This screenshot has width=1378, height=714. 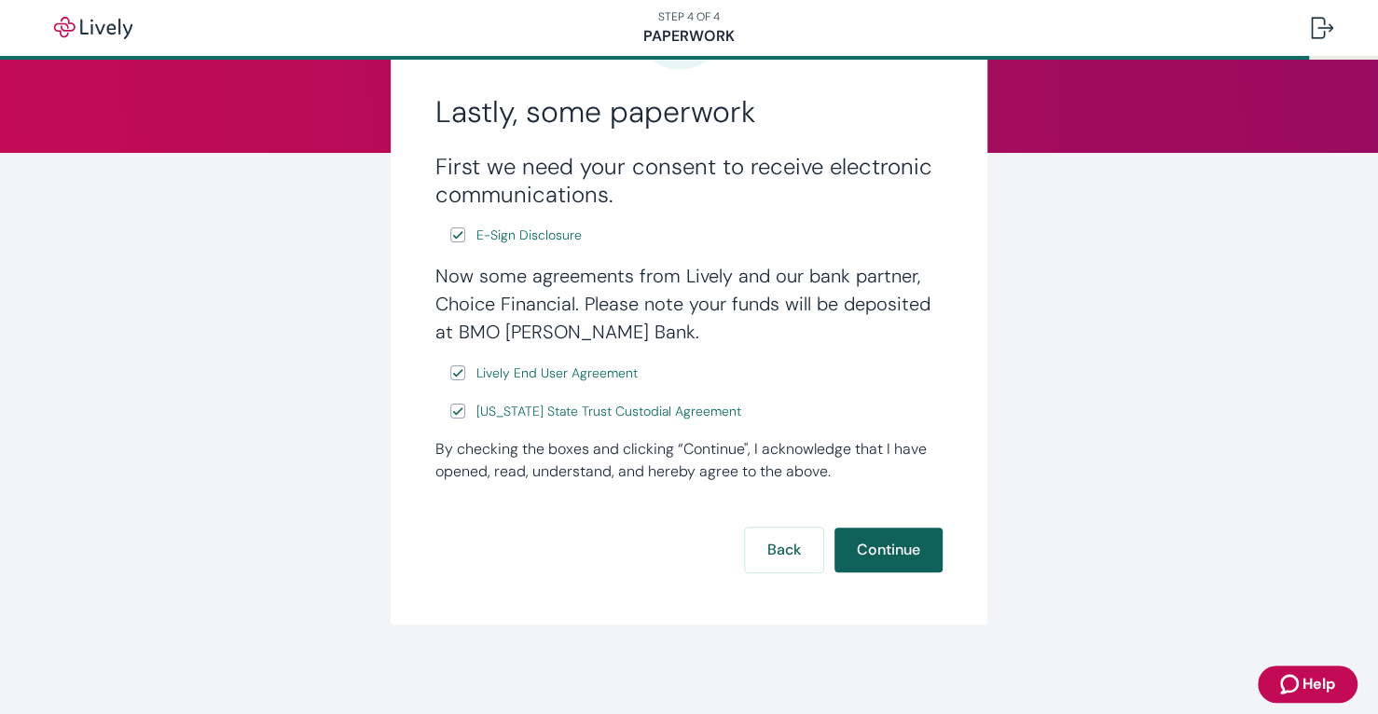 What do you see at coordinates (784, 550) in the screenshot?
I see `button: Back` at bounding box center [784, 550].